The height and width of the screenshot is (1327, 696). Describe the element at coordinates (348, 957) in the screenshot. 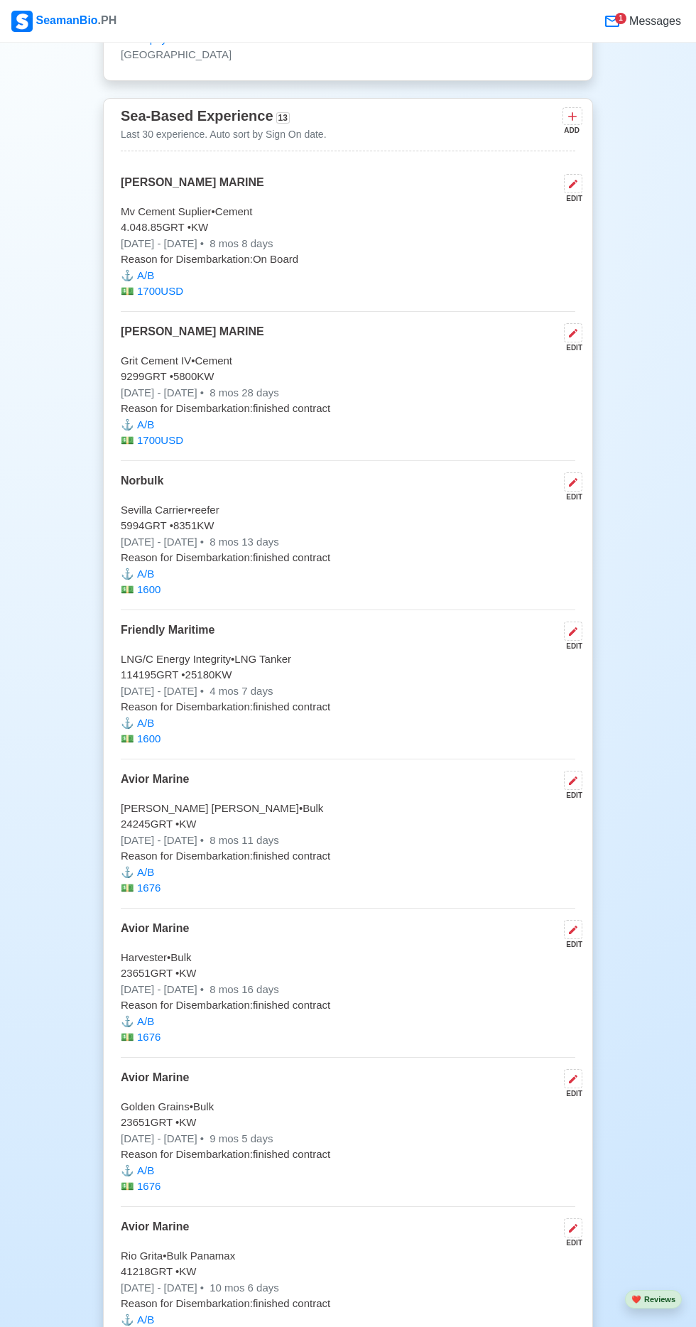

I see `p: Harvester • Bulk` at that location.